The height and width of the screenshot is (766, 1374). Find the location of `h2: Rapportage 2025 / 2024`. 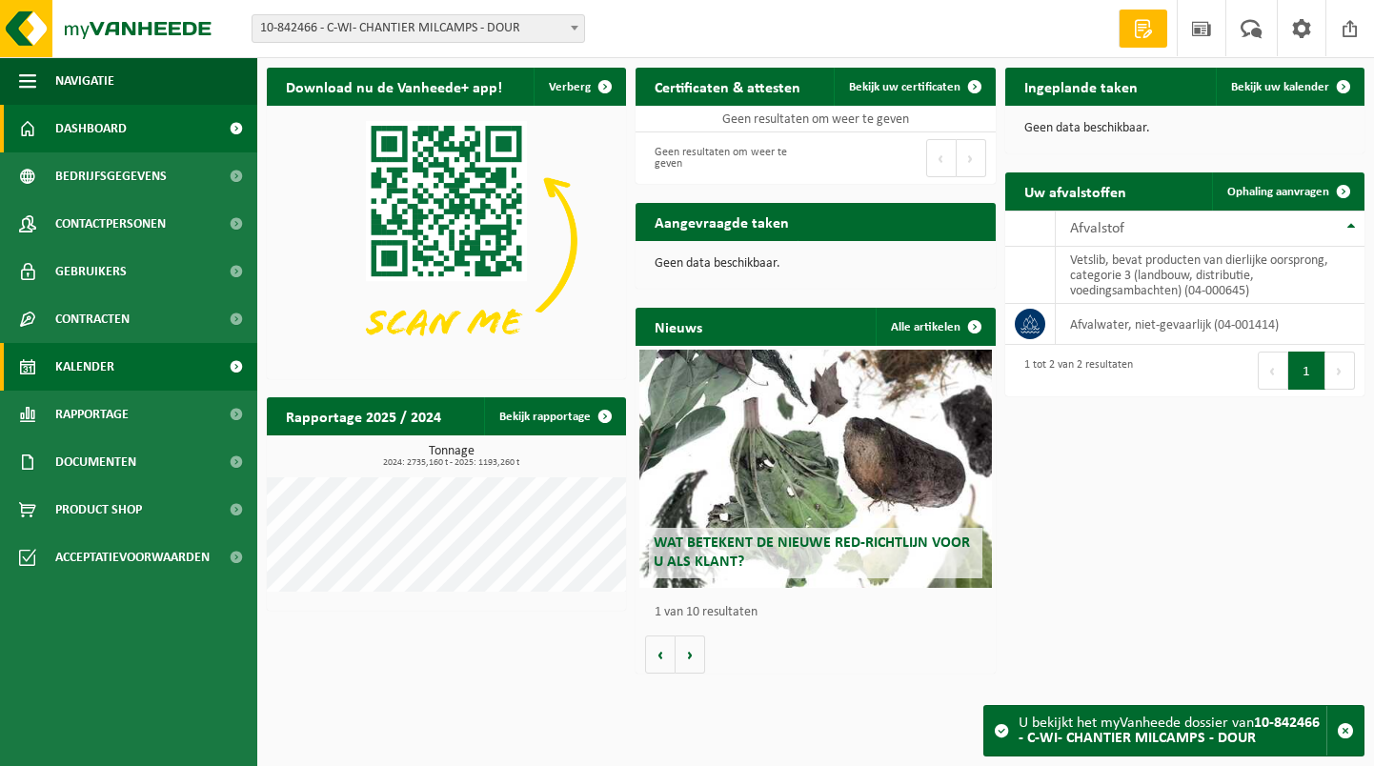

h2: Rapportage 2025 / 2024 is located at coordinates (363, 415).